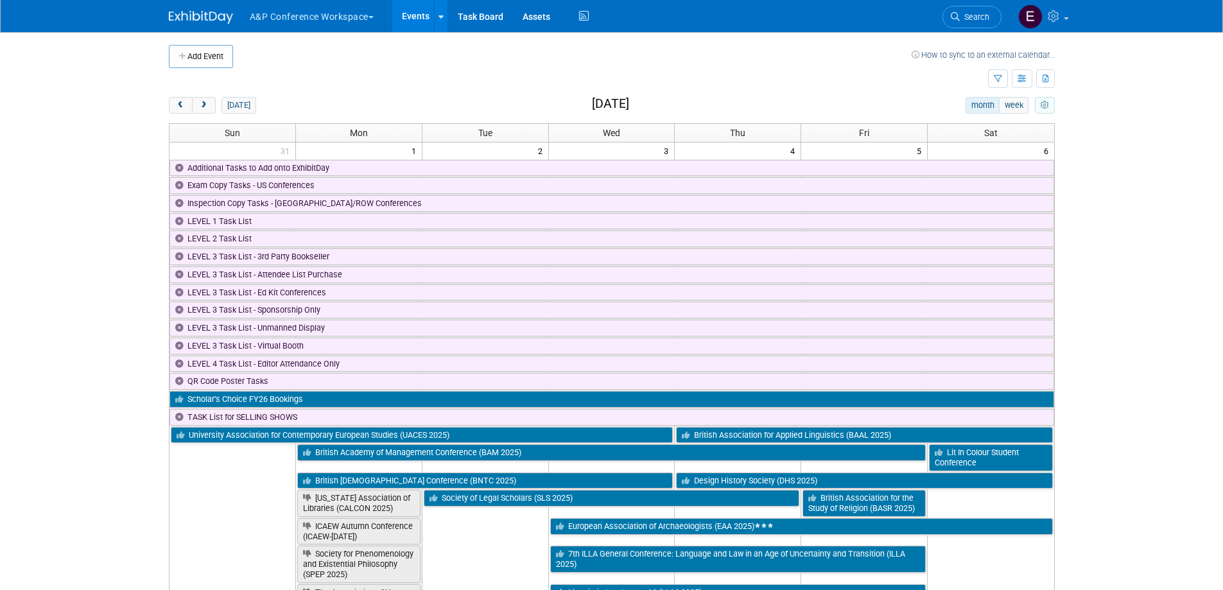  I want to click on a: Search, so click(972, 17).